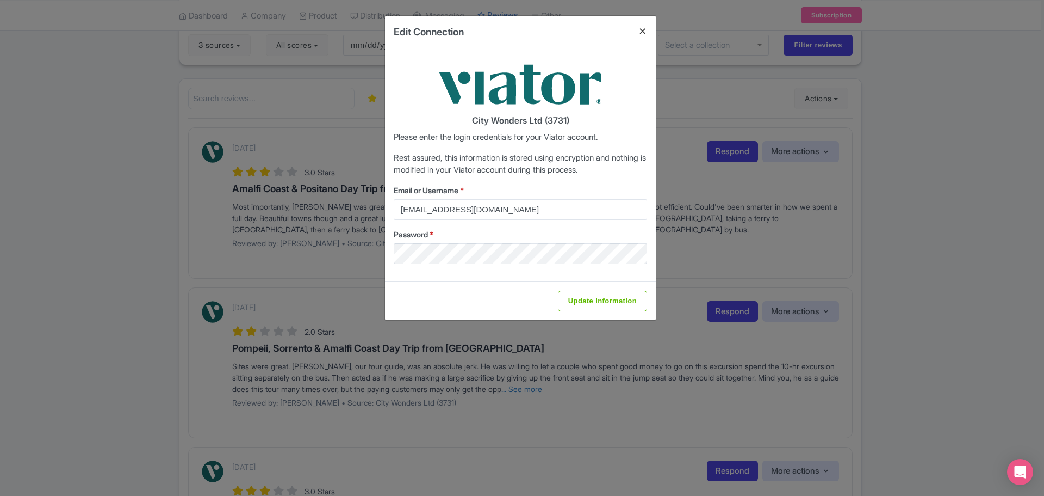  What do you see at coordinates (1020, 472) in the screenshot?
I see `div: Open Intercom Messenger` at bounding box center [1020, 472].